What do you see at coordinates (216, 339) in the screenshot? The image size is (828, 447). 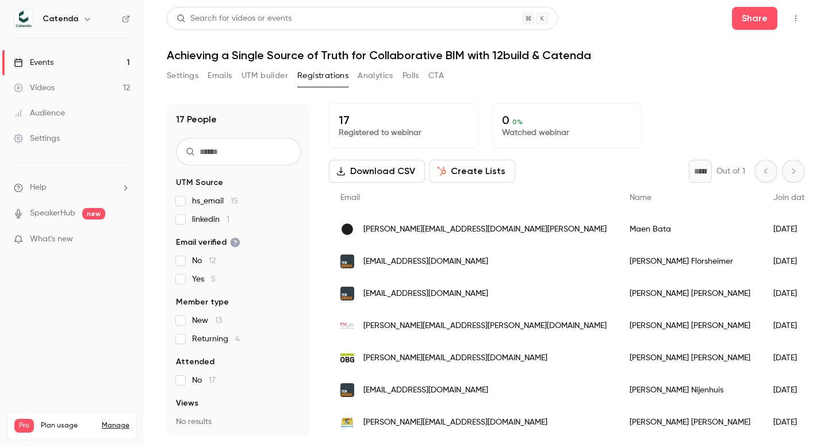 I see `span: Returning` at bounding box center [216, 339].